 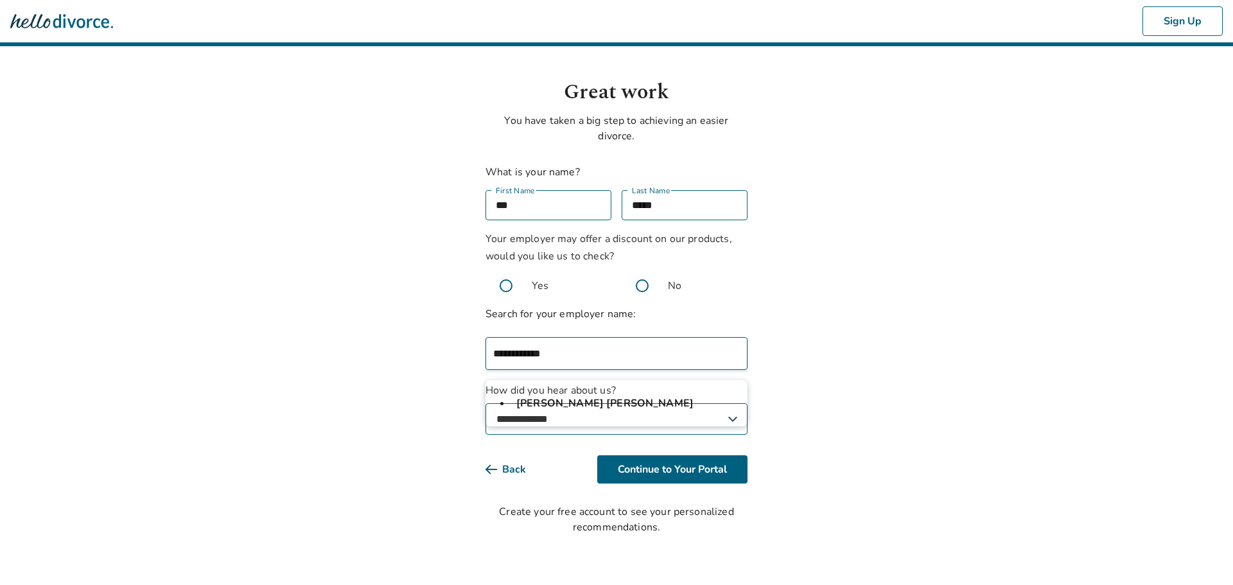 I want to click on label: Last Name, so click(x=651, y=191).